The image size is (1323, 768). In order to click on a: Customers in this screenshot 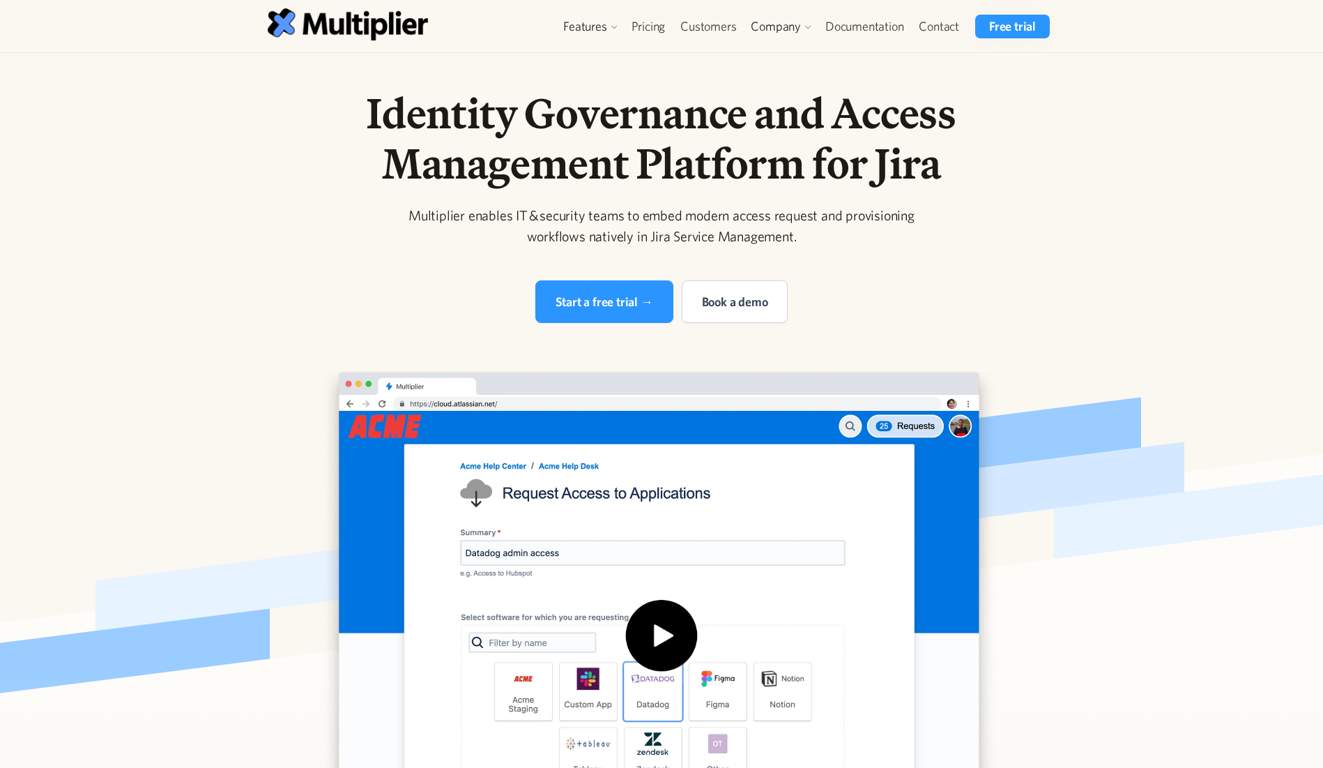, I will do `click(708, 26)`.